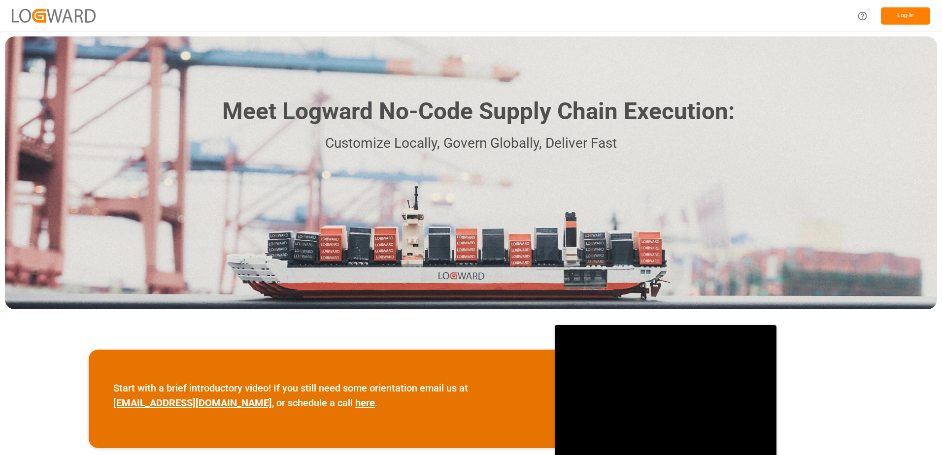 This screenshot has height=455, width=942. Describe the element at coordinates (54, 15) in the screenshot. I see `img: Logward_new_orange.png` at that location.